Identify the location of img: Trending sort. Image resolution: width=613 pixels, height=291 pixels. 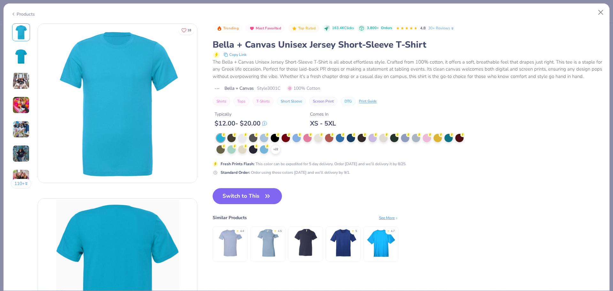
(219, 28).